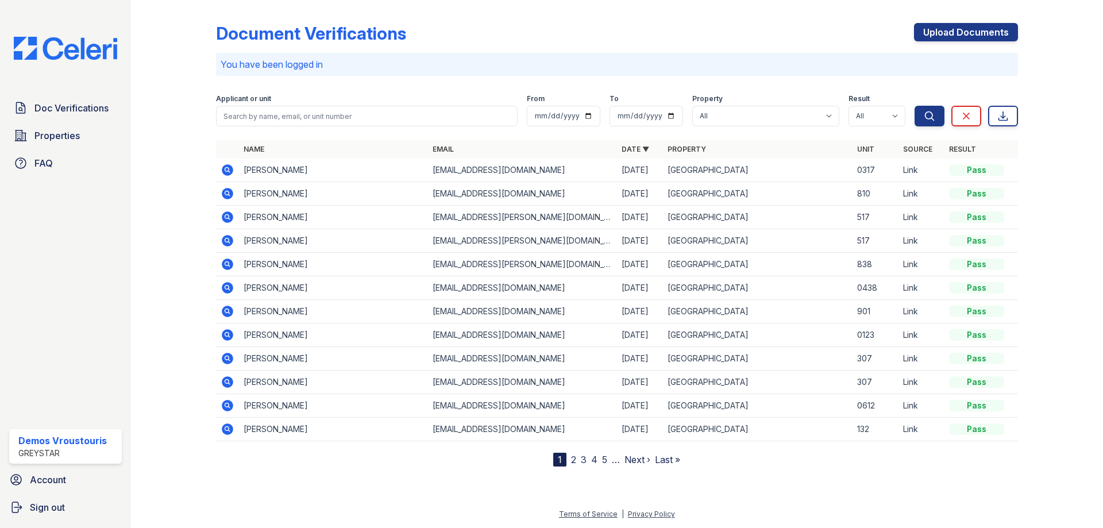 Image resolution: width=1103 pixels, height=528 pixels. I want to click on a: Name, so click(254, 149).